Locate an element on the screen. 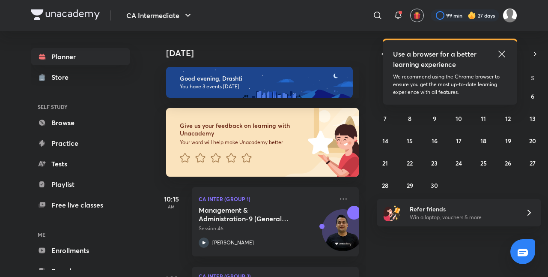  h5: Use a browser for a better learning experience is located at coordinates (436, 59).